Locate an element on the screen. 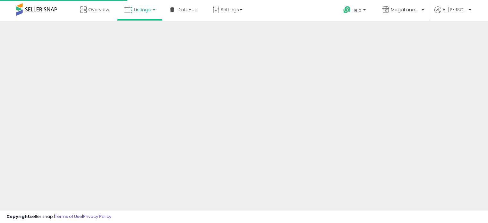  span: DataHub is located at coordinates (187, 10).